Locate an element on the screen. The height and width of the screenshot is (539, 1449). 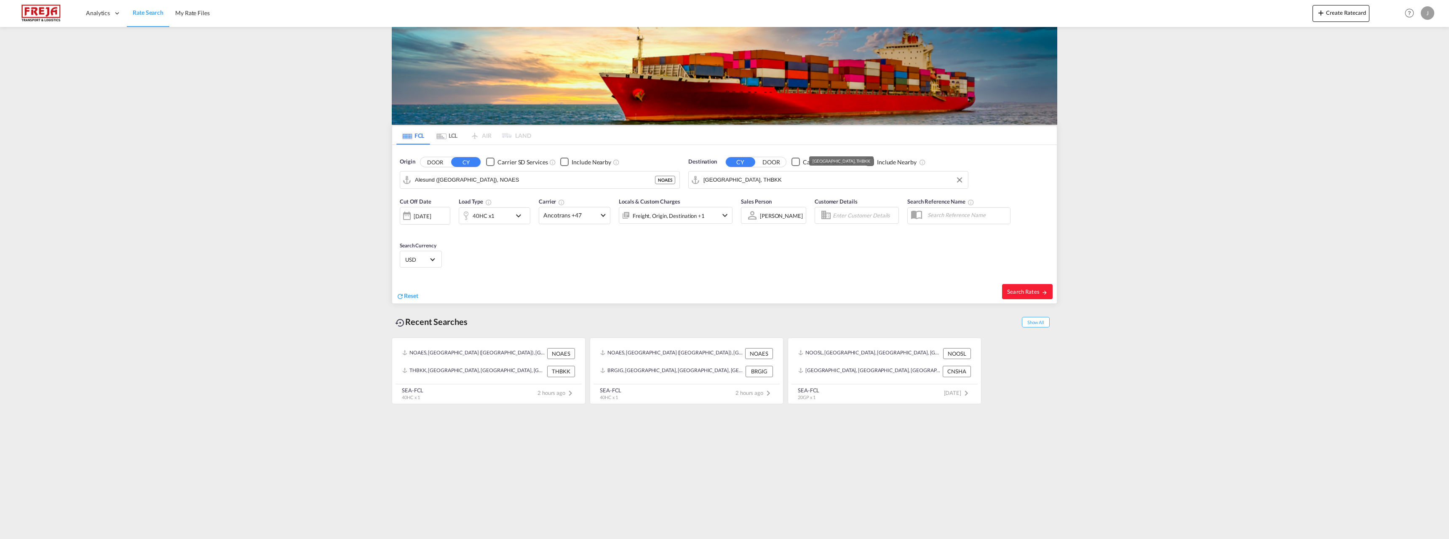
md-icon: icon-arrow-right is located at coordinates (1044, 292).